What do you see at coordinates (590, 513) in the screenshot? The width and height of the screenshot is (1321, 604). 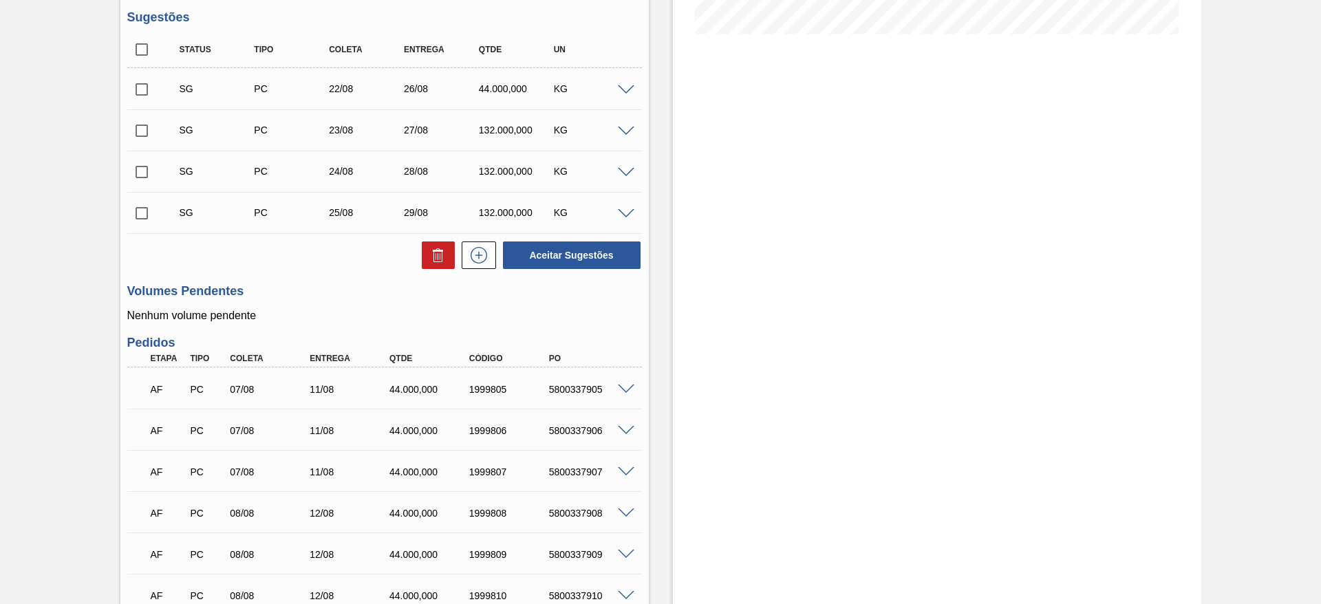 I see `div: 5800337908` at bounding box center [590, 513].